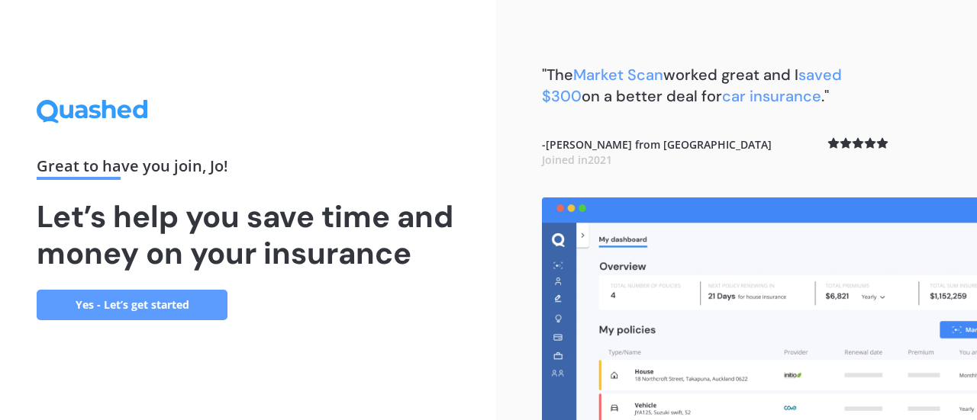  Describe the element at coordinates (772, 96) in the screenshot. I see `span: car insurance` at that location.